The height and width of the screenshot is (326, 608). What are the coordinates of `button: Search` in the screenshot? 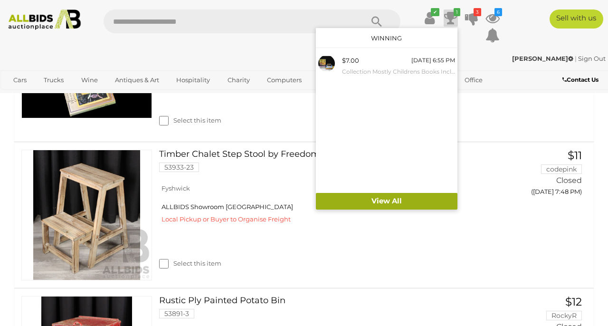 It's located at (376, 21).